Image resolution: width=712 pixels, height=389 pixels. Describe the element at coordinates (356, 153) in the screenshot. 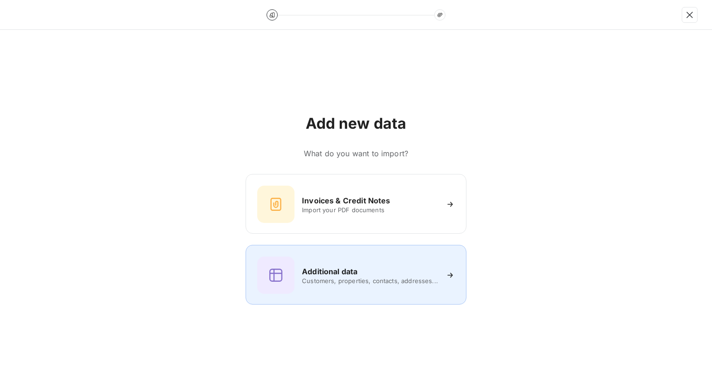

I see `h6: What do you want to import?` at that location.